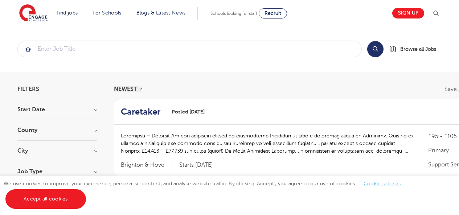 The image size is (459, 215). What do you see at coordinates (418, 49) in the screenshot?
I see `span: Browse all Jobs` at bounding box center [418, 49].